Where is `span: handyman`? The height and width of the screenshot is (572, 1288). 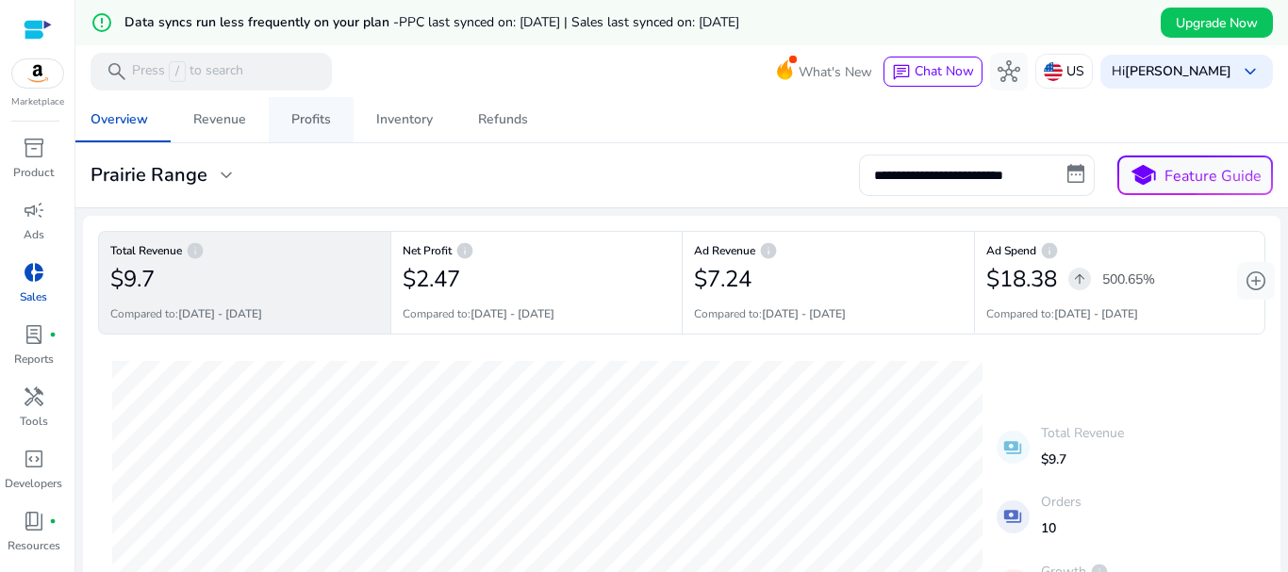
span: handyman is located at coordinates (34, 397).